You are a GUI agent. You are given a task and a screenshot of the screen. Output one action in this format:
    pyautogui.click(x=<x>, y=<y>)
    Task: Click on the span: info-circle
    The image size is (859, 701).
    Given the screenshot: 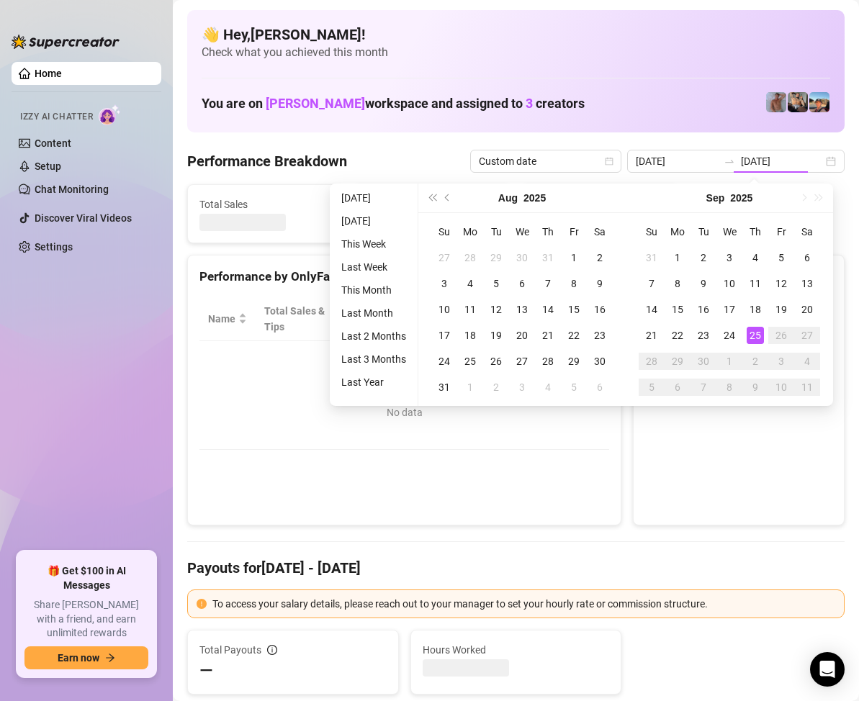 What is the action you would take?
    pyautogui.click(x=272, y=650)
    